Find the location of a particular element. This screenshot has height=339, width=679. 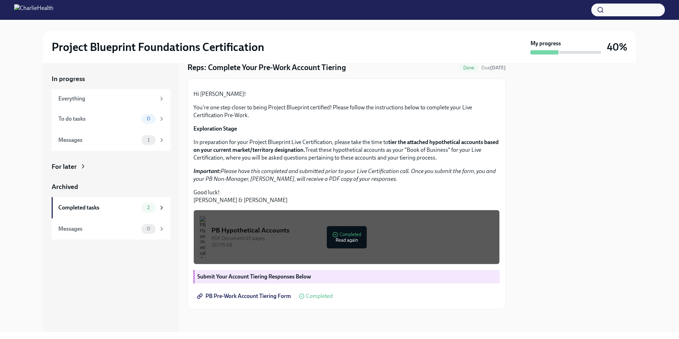

a: For later is located at coordinates (111, 167).